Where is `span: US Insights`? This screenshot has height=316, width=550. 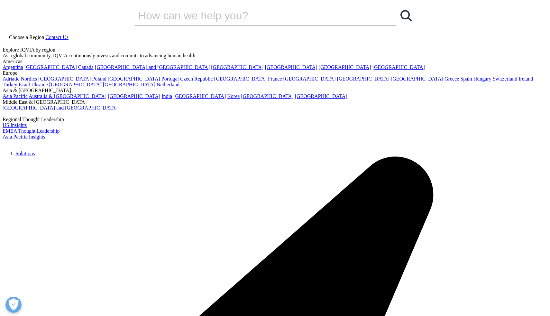
span: US Insights is located at coordinates (14, 125).